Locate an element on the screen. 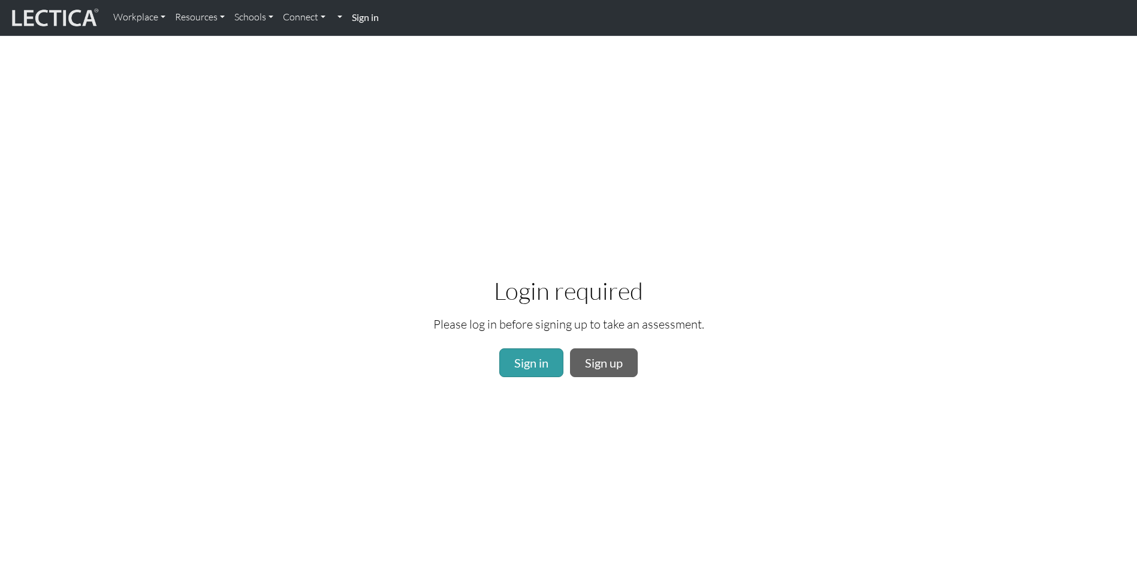  a: Resources is located at coordinates (200, 17).